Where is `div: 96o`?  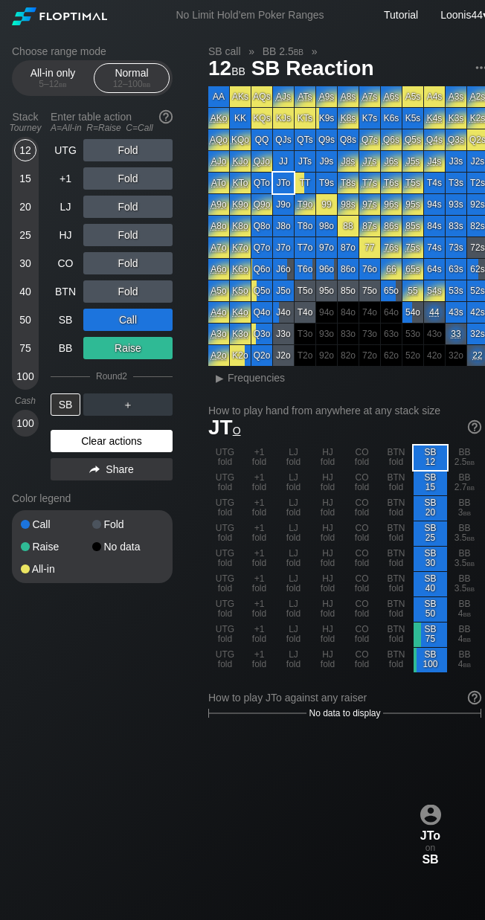
div: 96o is located at coordinates (327, 269).